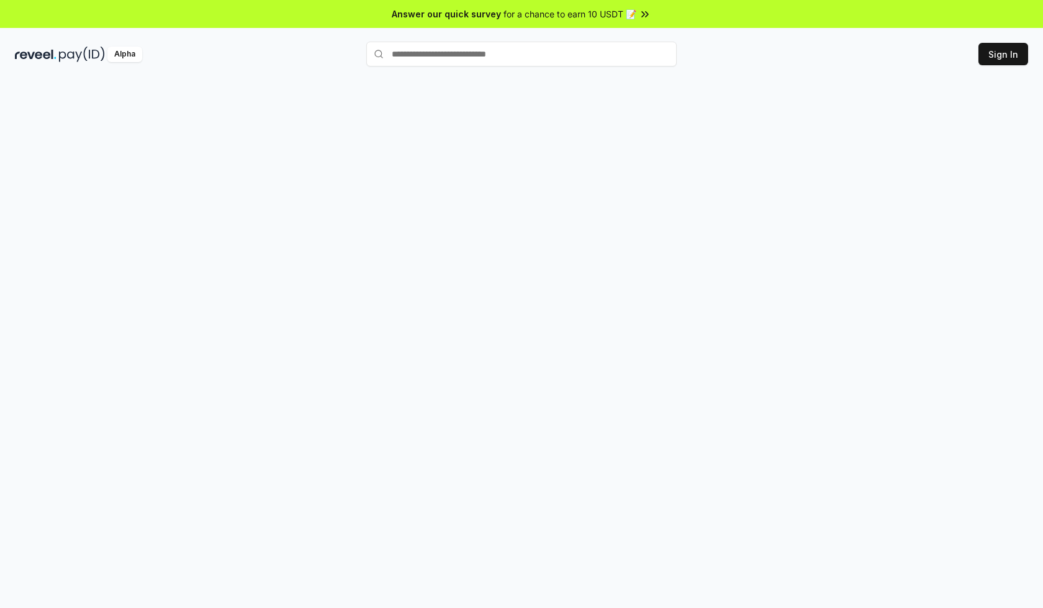 This screenshot has width=1043, height=608. I want to click on div: Alpha, so click(125, 54).